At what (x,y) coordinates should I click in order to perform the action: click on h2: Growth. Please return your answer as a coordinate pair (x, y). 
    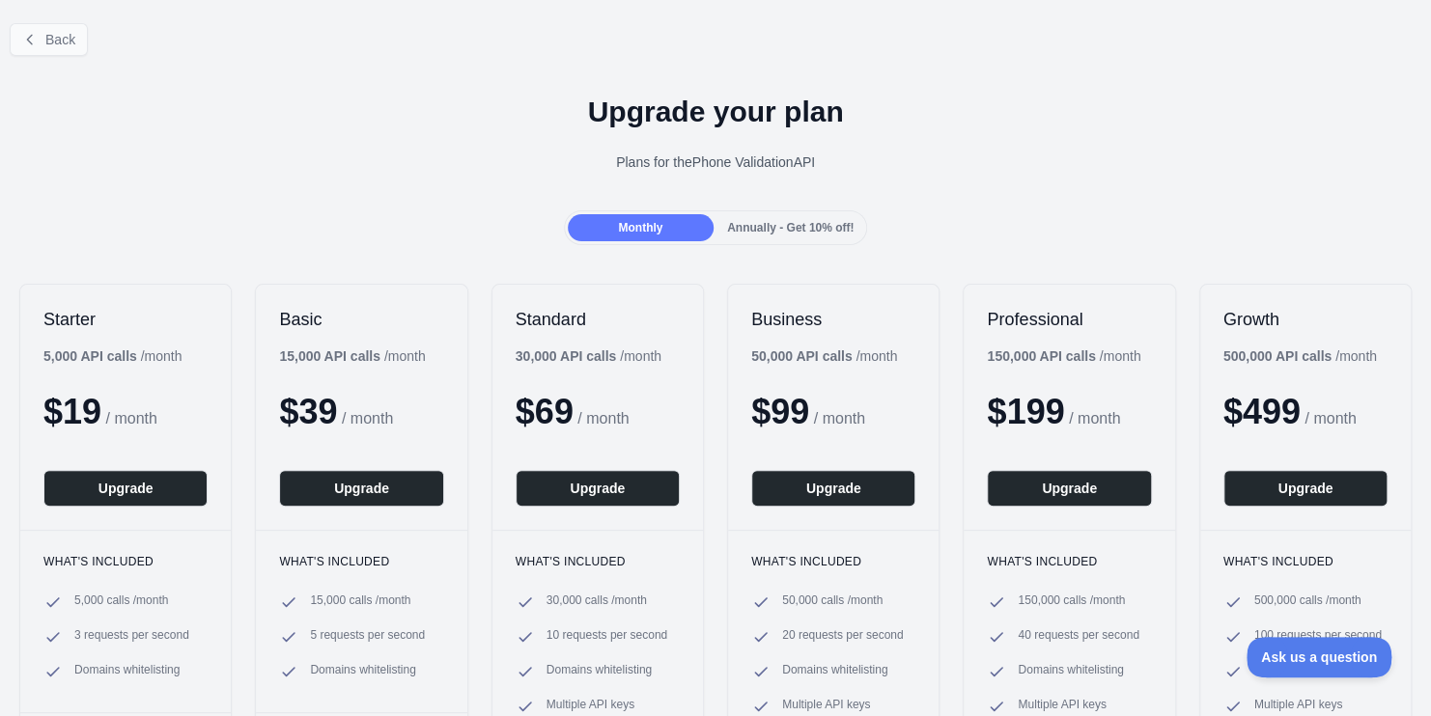
    Looking at the image, I should click on (1305, 320).